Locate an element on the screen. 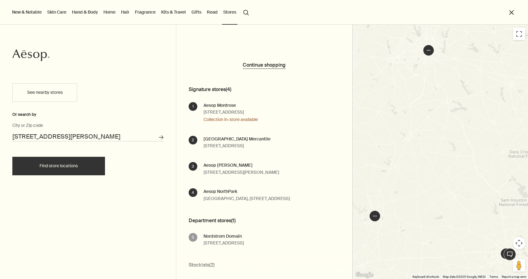 This screenshot has height=279, width=528. a: Hair is located at coordinates (125, 12).